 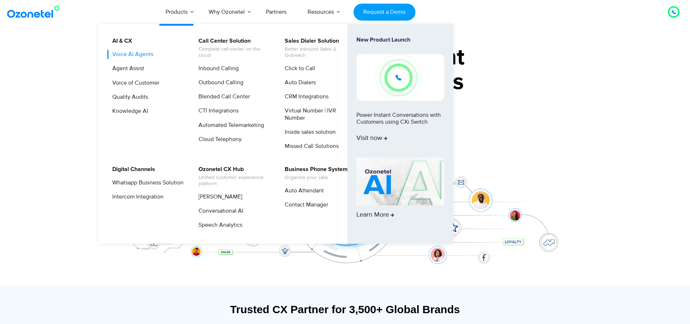 I want to click on a: Whatsapp Business Solution, so click(x=146, y=183).